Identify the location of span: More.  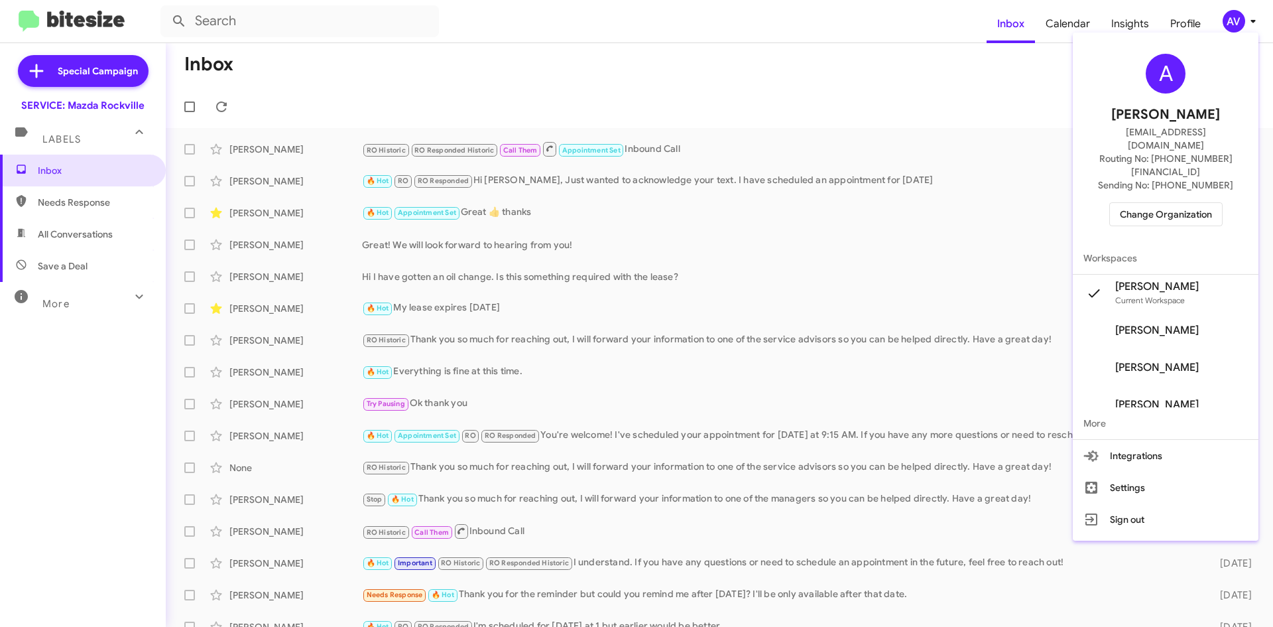
(1166, 423).